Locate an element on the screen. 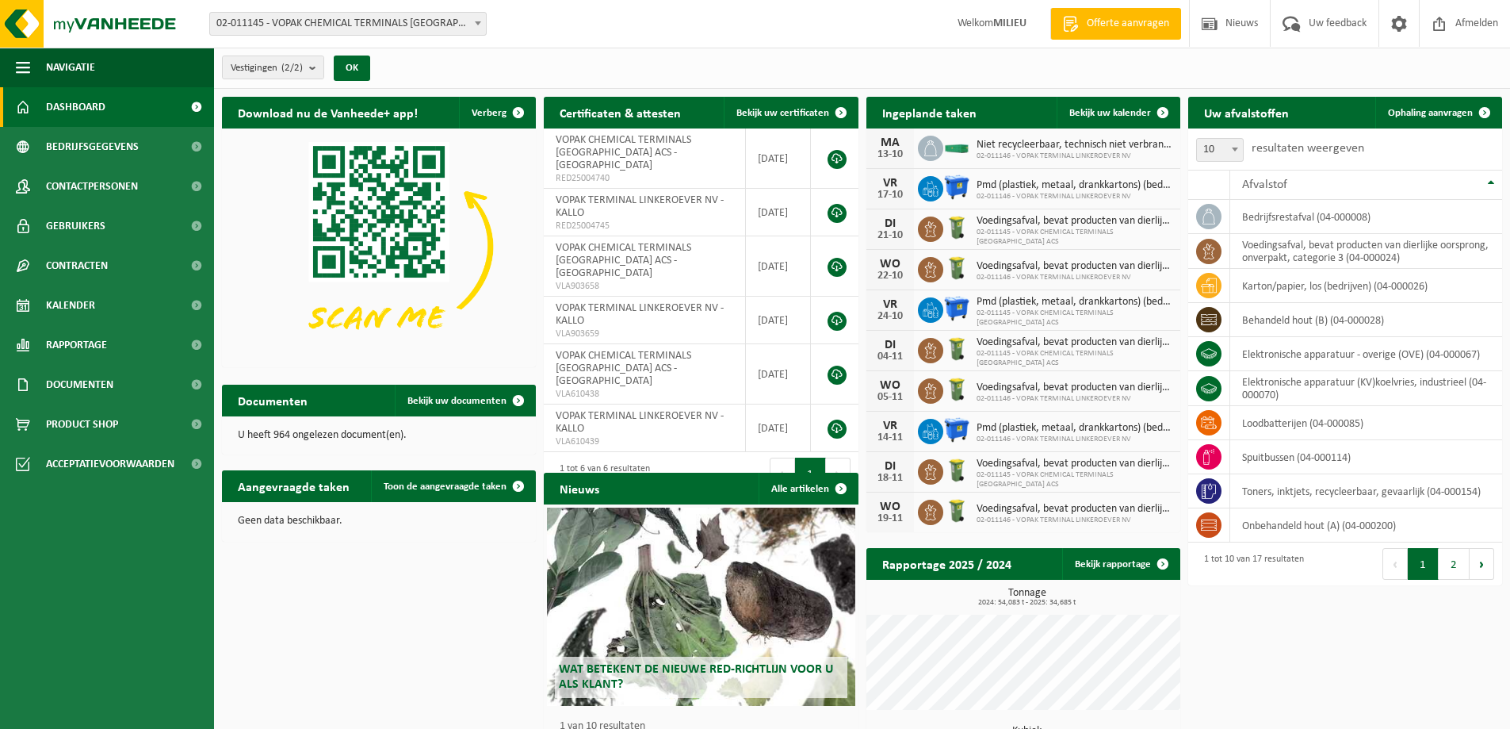  span: Kalender is located at coordinates (71, 305).